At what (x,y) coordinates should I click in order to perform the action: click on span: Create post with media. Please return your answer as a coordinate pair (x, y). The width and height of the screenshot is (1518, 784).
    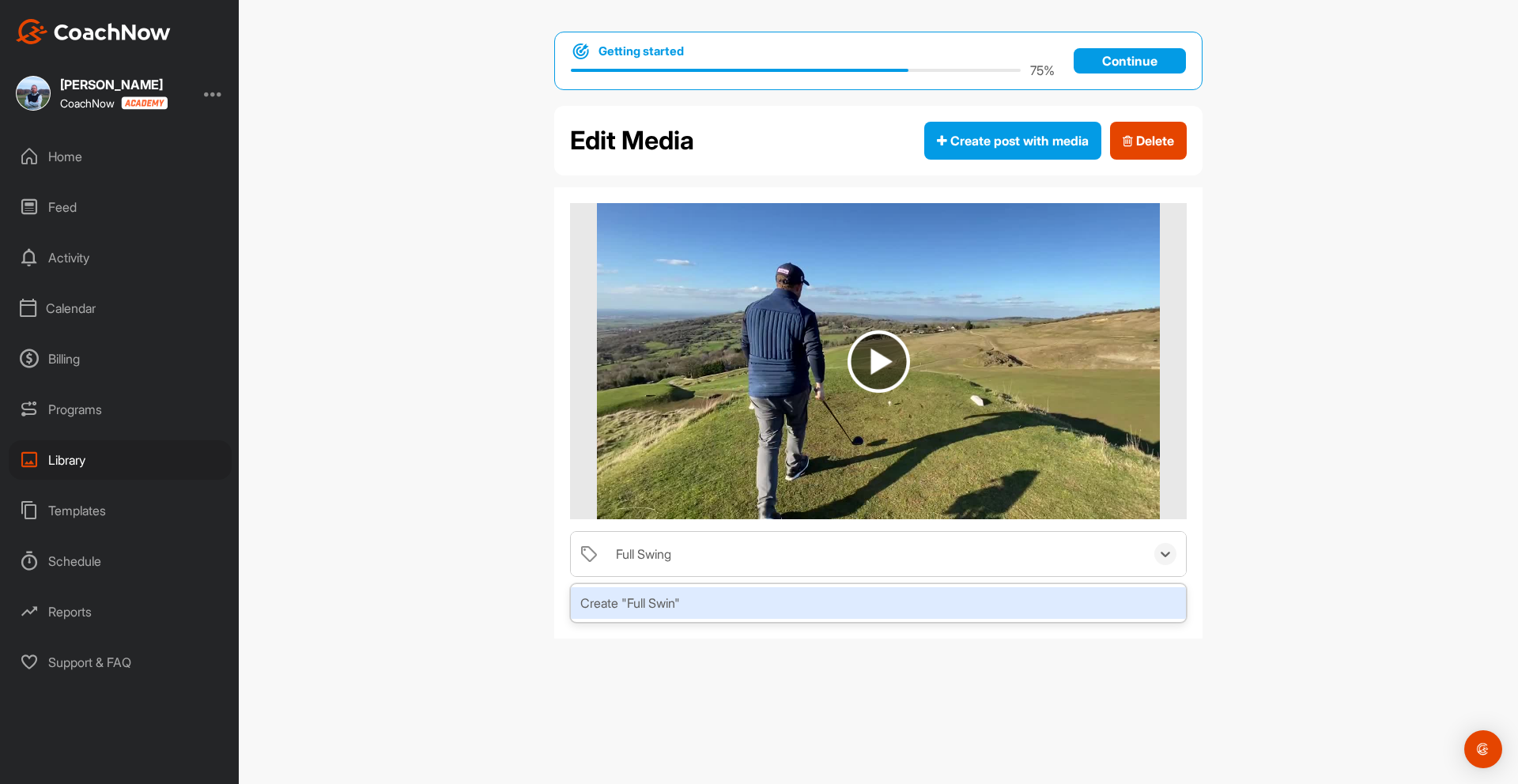
    Looking at the image, I should click on (1012, 140).